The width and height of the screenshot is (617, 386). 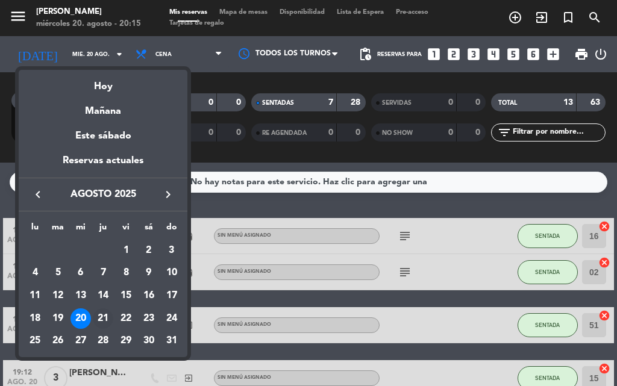 I want to click on th: viernes, so click(x=126, y=230).